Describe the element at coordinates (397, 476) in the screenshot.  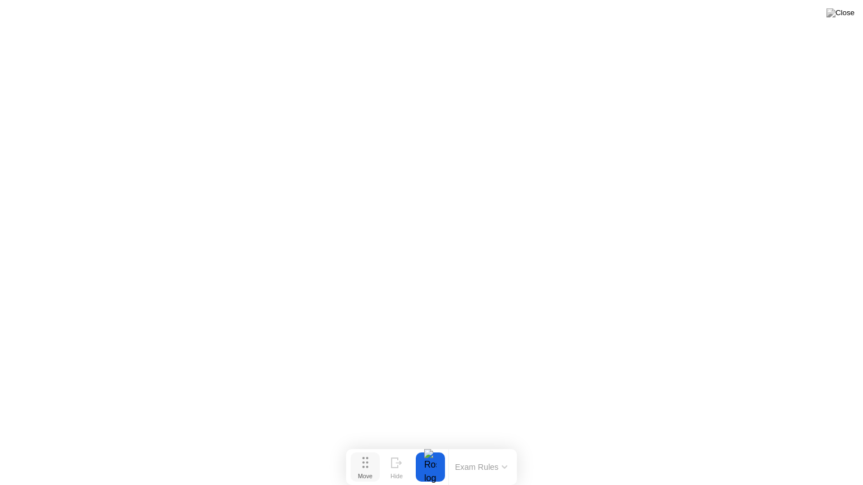
I see `div: Hide` at that location.